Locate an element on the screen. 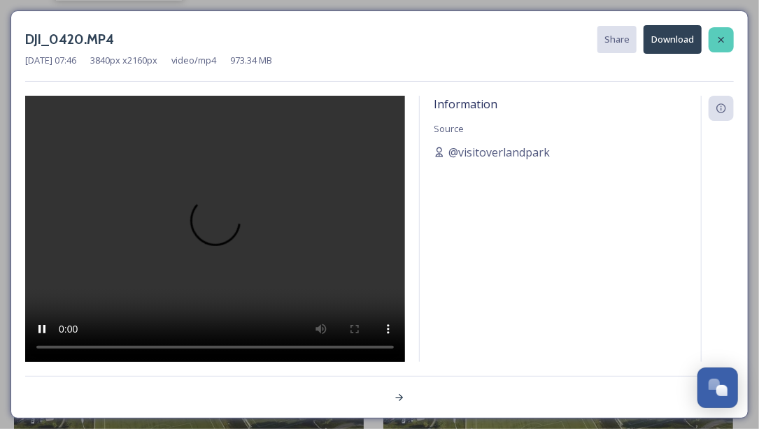 This screenshot has width=759, height=429. span: Information is located at coordinates (465, 104).